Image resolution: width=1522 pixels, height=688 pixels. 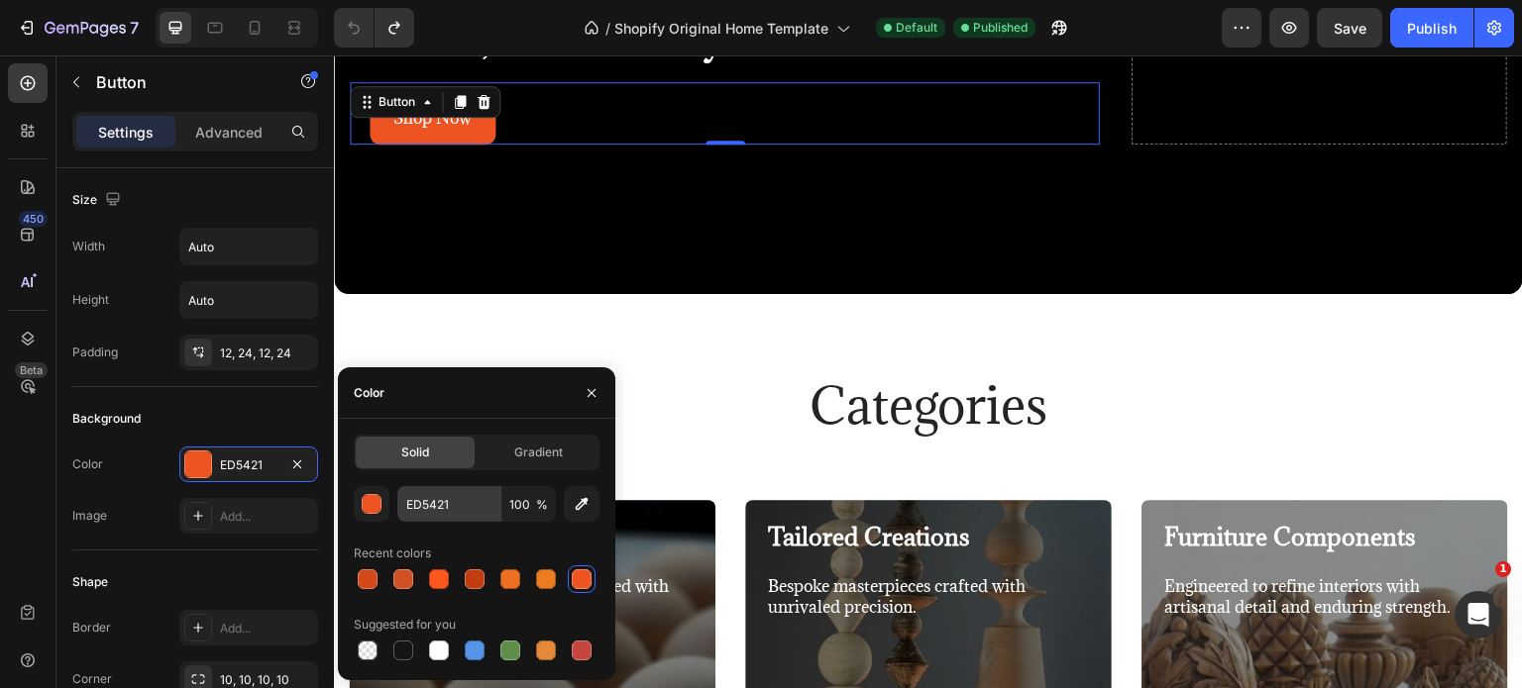 I want to click on div: Border, so click(x=91, y=628).